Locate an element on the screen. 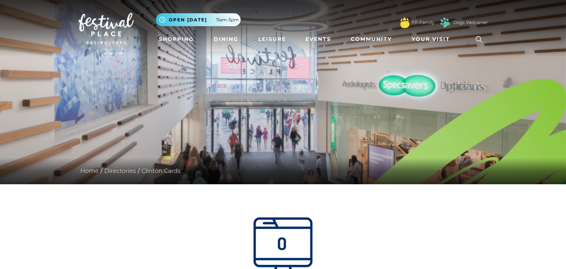 The width and height of the screenshot is (566, 269). span: 11am-5pm is located at coordinates (227, 20).